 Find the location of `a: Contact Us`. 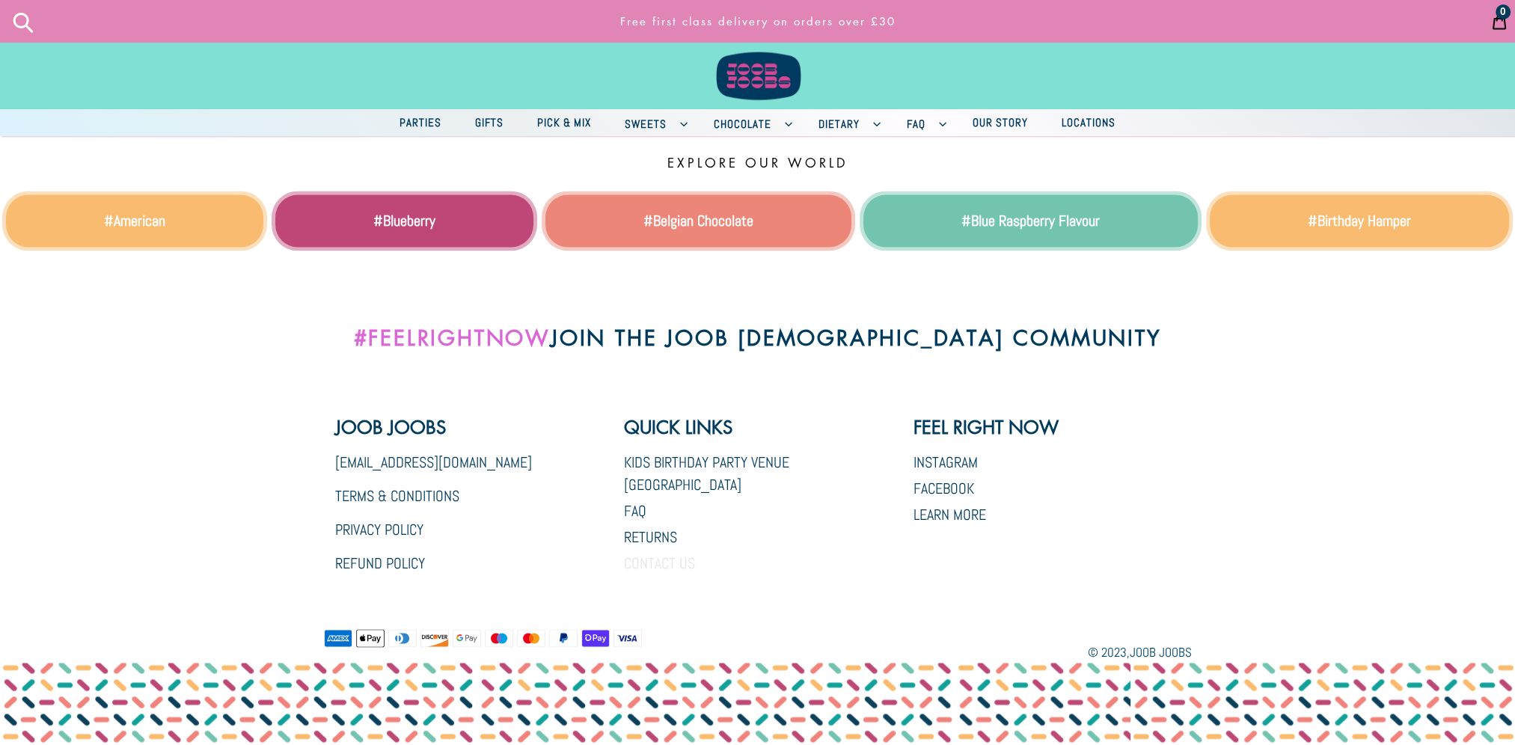

a: Contact Us is located at coordinates (659, 563).